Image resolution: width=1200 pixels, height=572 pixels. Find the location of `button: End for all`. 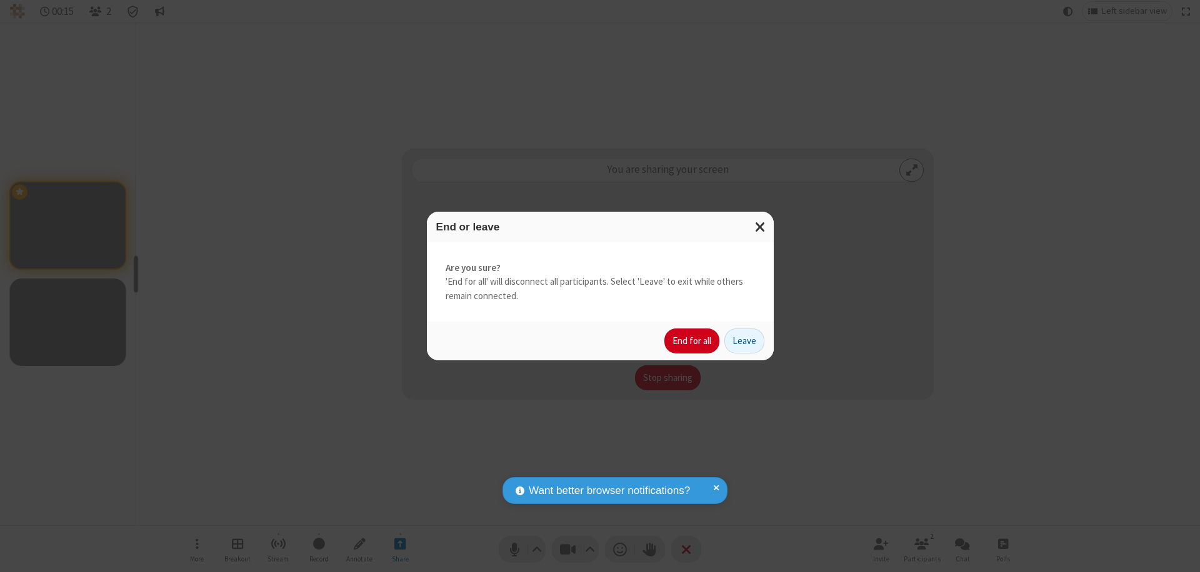

button: End for all is located at coordinates (692, 341).